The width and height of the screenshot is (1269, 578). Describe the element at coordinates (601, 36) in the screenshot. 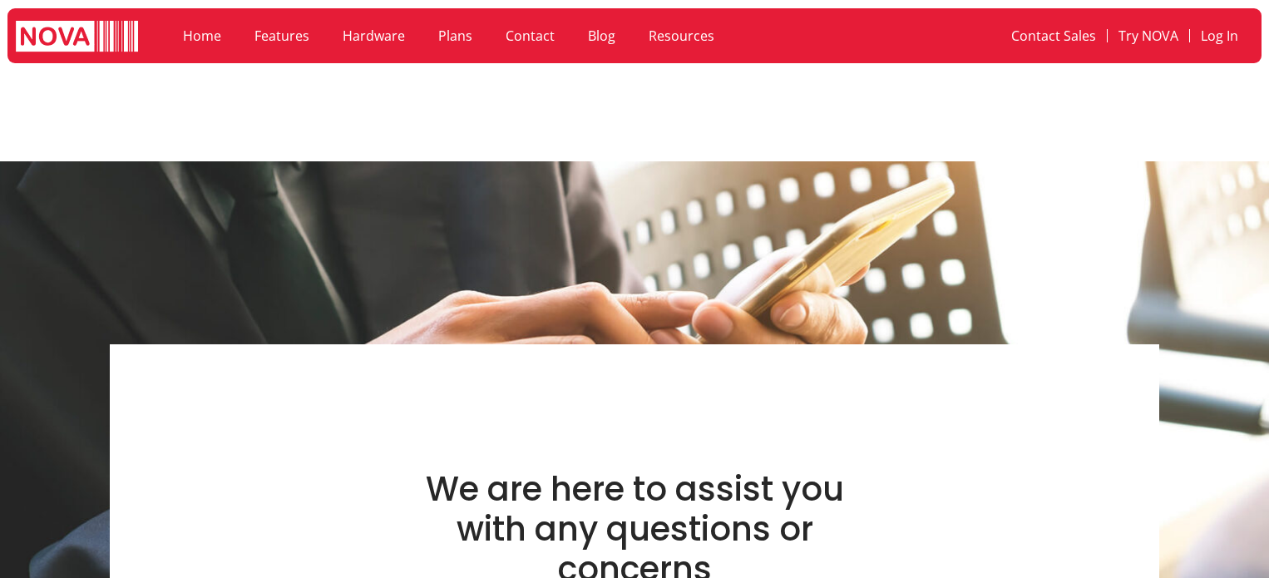

I see `a: Blog` at that location.